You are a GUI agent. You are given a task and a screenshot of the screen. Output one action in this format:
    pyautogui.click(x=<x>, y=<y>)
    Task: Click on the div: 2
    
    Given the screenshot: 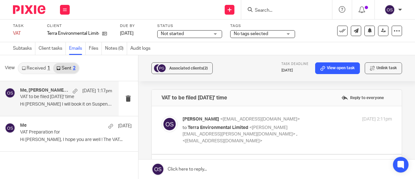 What is the action you would take?
    pyautogui.click(x=74, y=68)
    